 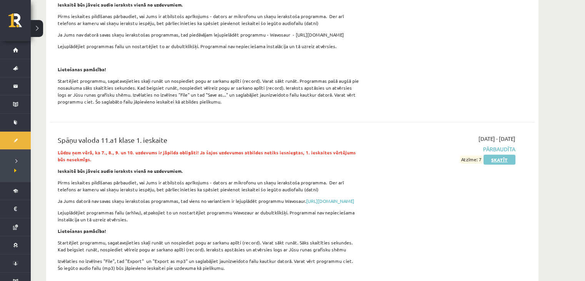 What do you see at coordinates (208, 141) in the screenshot?
I see `div: Spāņu valoda 11.a1 klase 1. ieskaite` at bounding box center [208, 141].